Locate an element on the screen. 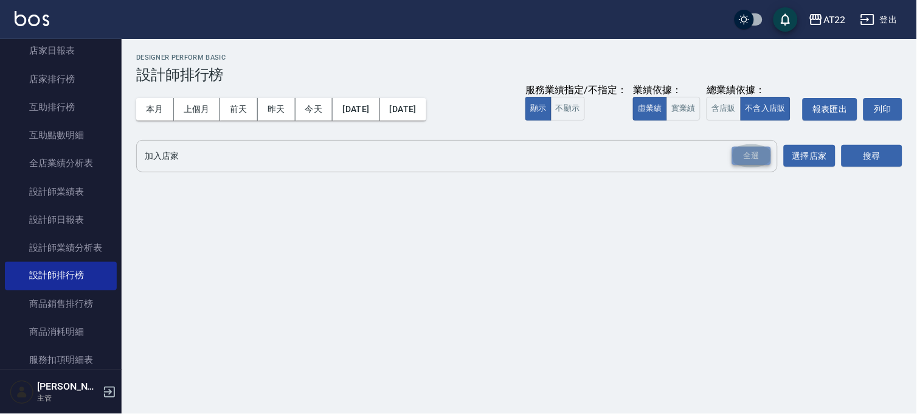 The height and width of the screenshot is (414, 917). img: Person is located at coordinates (22, 392).